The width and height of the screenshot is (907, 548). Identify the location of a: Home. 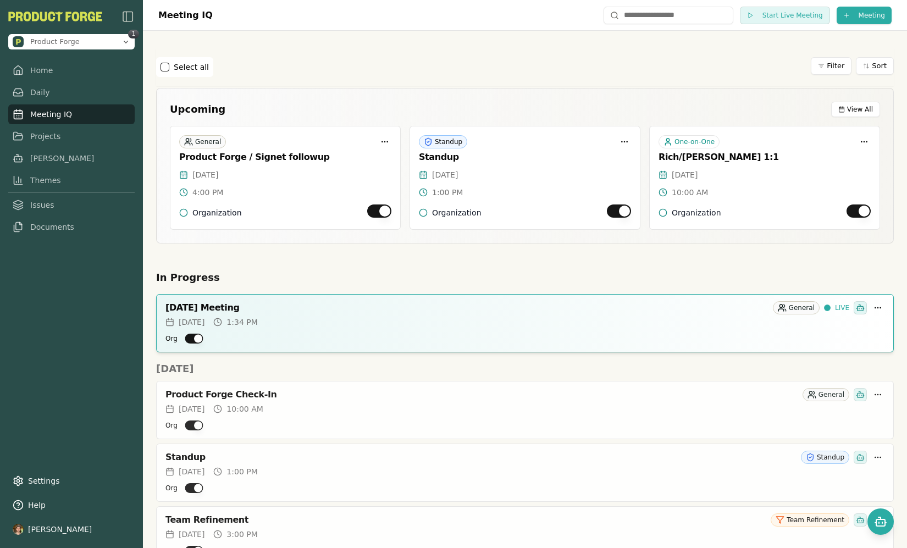
(71, 70).